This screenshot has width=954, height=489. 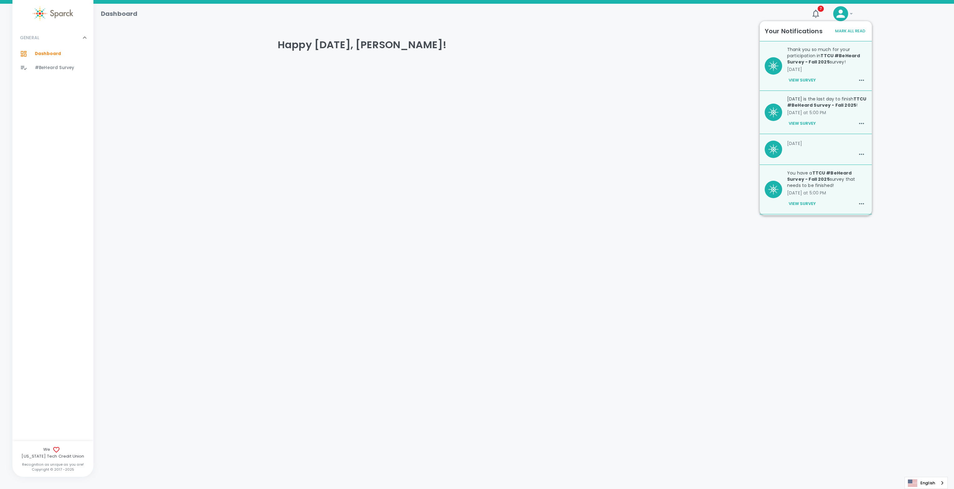 What do you see at coordinates (815, 14) in the screenshot?
I see `button: 7` at bounding box center [815, 14].